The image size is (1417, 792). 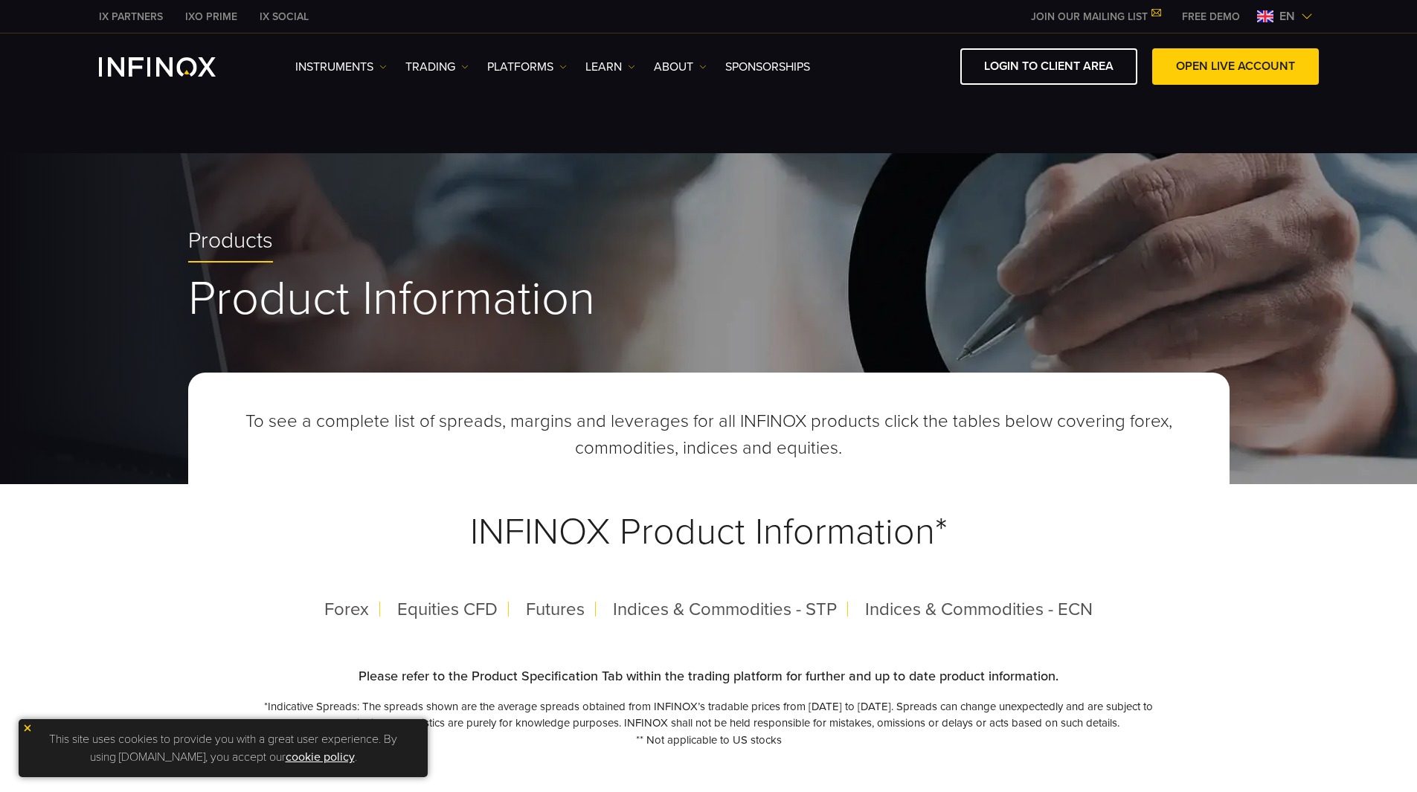 What do you see at coordinates (709, 532) in the screenshot?
I see `h3: INFINOX Product Information*` at bounding box center [709, 532].